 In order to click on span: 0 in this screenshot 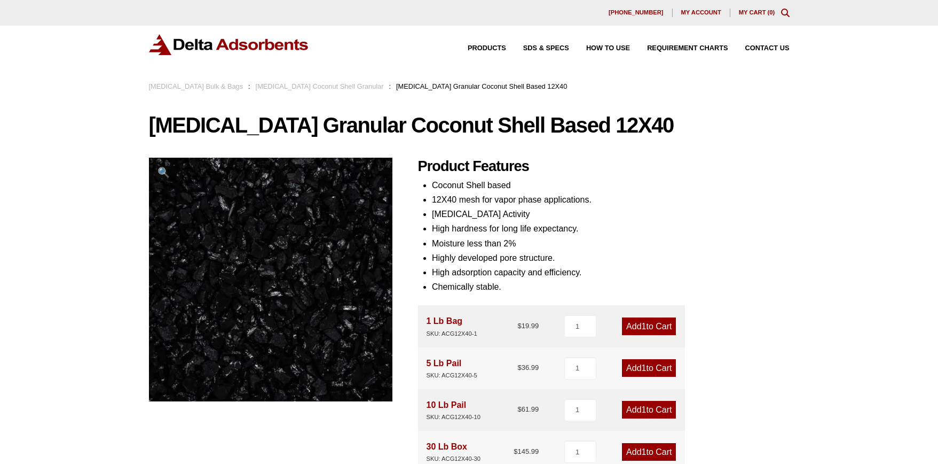, I will do `click(771, 12)`.